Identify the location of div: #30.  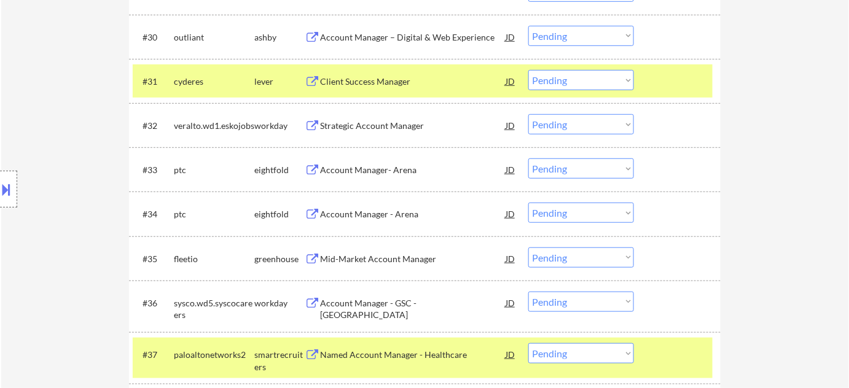
(153, 37).